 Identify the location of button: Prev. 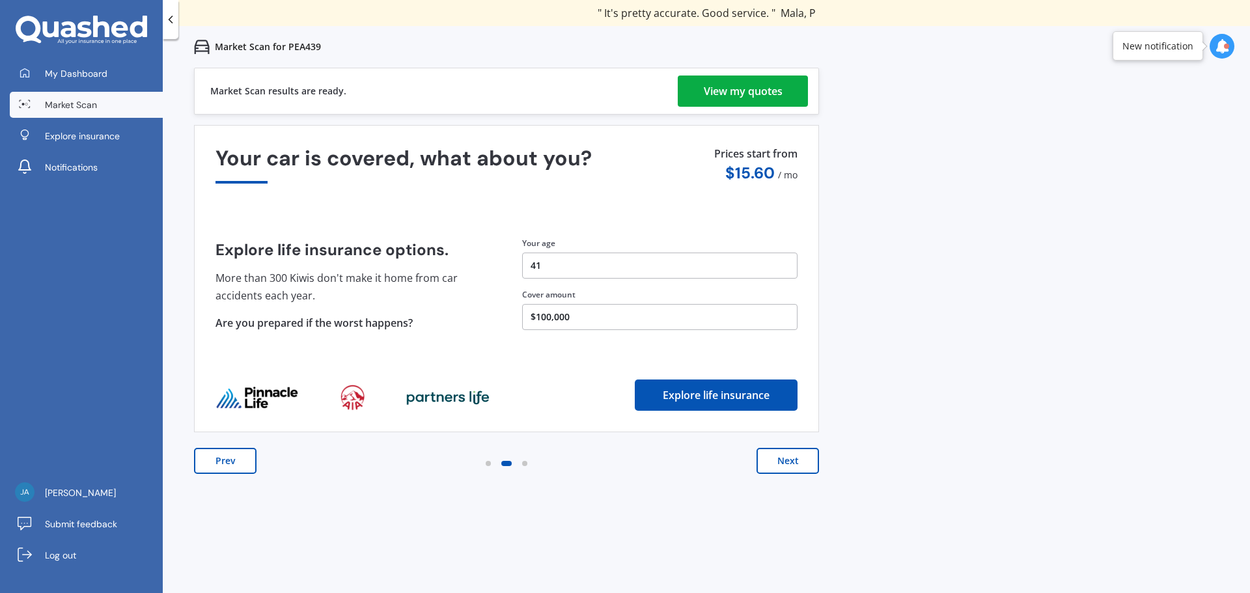
(225, 461).